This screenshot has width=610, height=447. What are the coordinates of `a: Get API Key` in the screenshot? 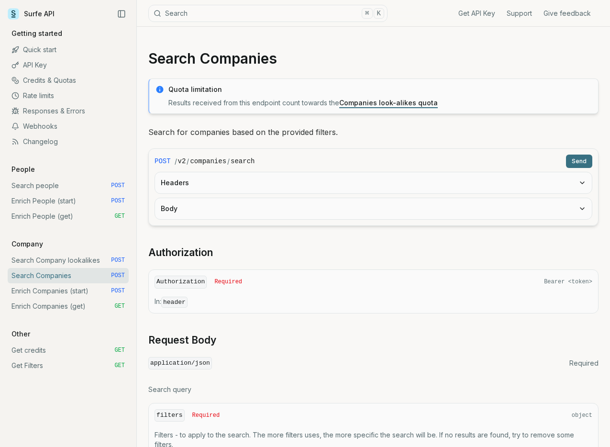 It's located at (476, 13).